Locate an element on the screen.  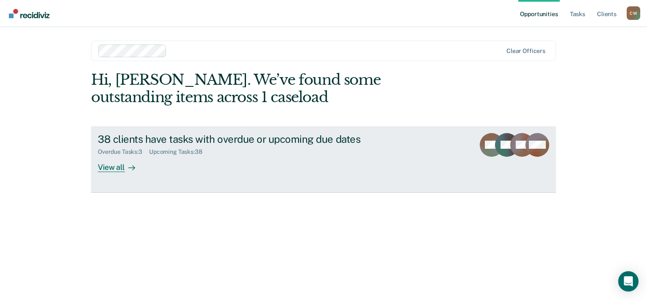
div: View all is located at coordinates (121, 163).